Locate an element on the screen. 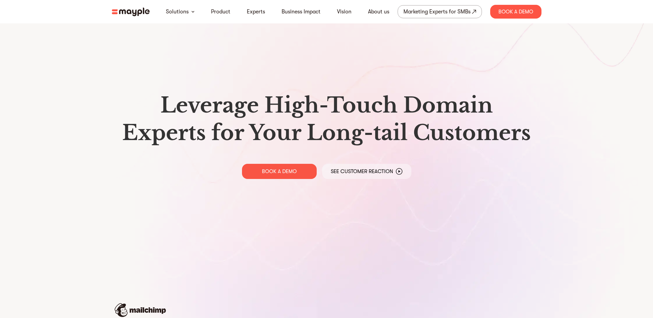  img: arrow-down is located at coordinates (193, 12).